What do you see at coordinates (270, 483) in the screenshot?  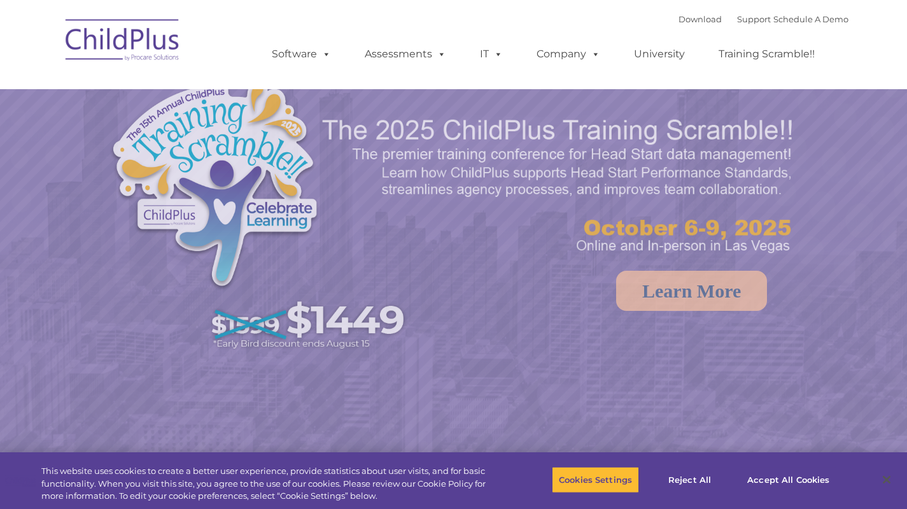 I see `div: This website uses cookies to create a better user experience, provide statistics about user visit...` at bounding box center [270, 483].